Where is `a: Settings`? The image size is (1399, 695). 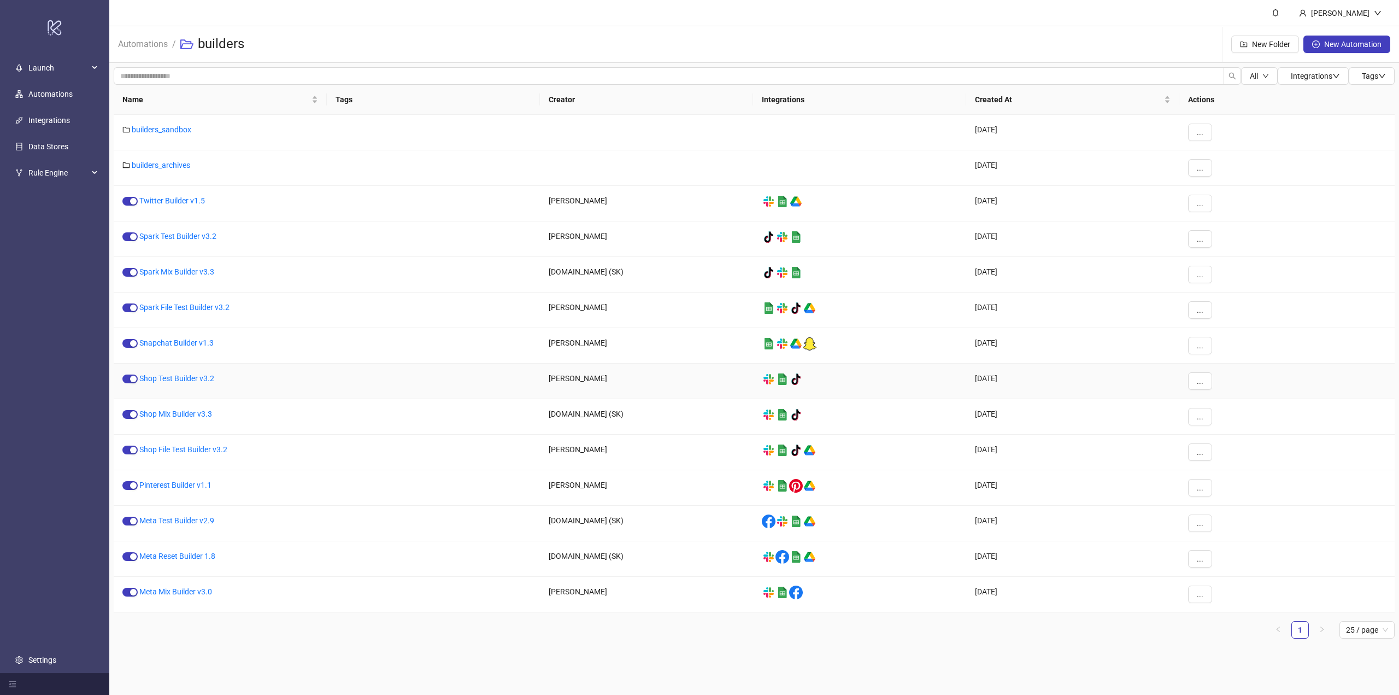 a: Settings is located at coordinates (42, 660).